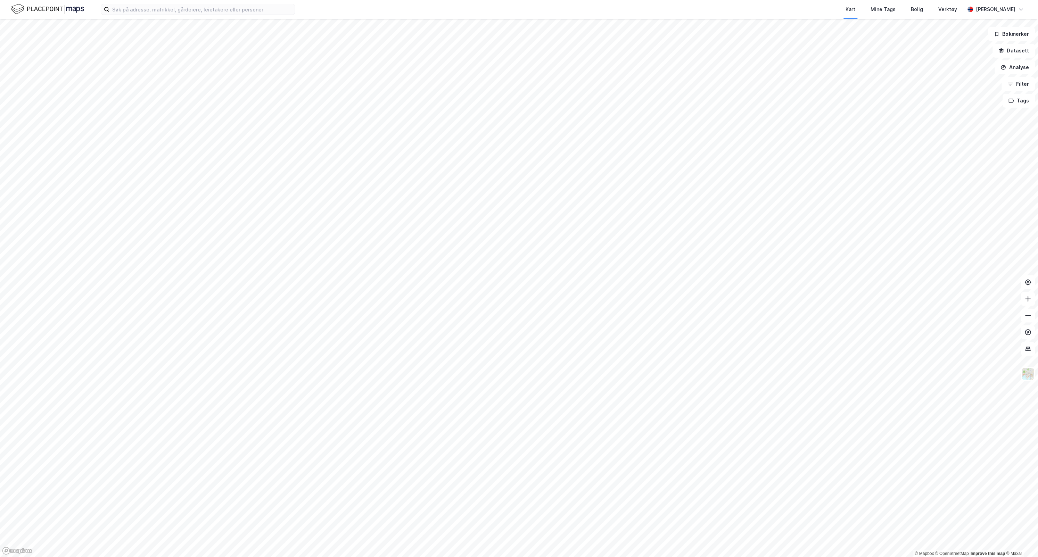 The image size is (1038, 557). I want to click on button: Datasett, so click(1014, 51).